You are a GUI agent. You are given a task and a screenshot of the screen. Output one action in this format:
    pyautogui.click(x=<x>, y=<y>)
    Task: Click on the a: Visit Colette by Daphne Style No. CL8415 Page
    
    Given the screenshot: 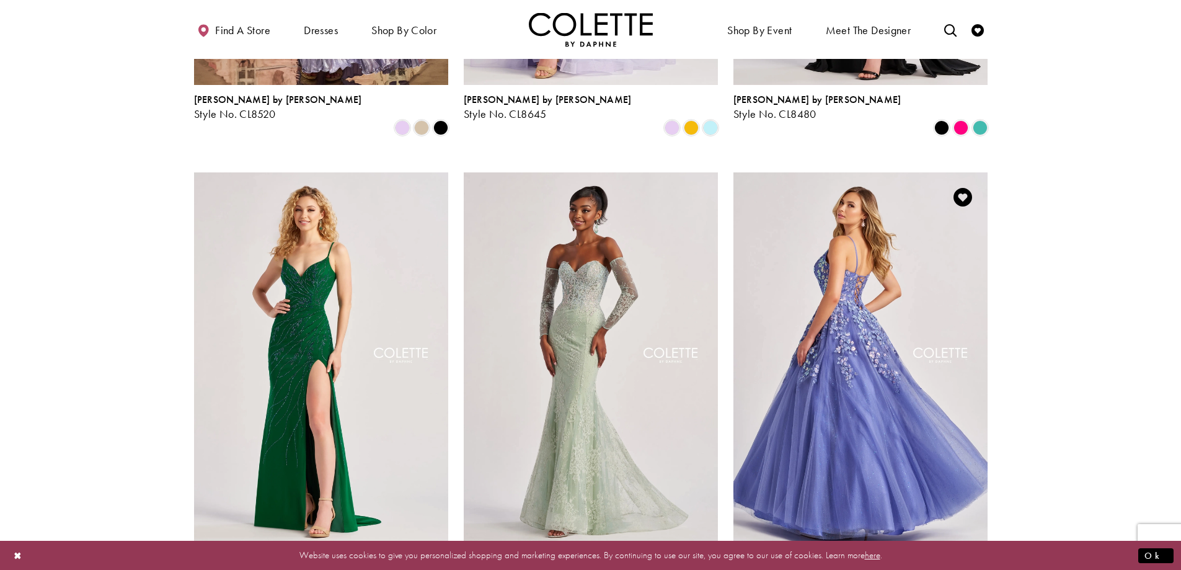 What is the action you would take?
    pyautogui.click(x=591, y=357)
    